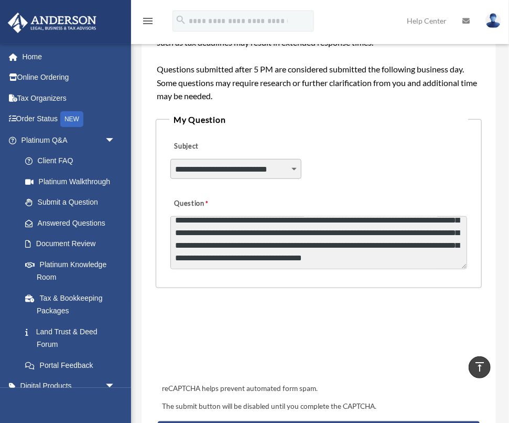 The width and height of the screenshot is (509, 423). Describe the element at coordinates (211, 204) in the screenshot. I see `label: Question` at that location.